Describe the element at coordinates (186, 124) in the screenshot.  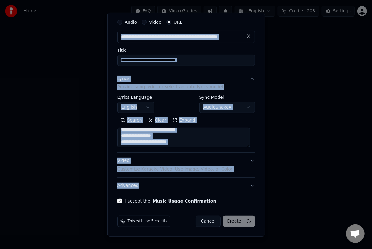
I see `div: LyricsProvide song lyrics or select an auto lyrics model` at that location.